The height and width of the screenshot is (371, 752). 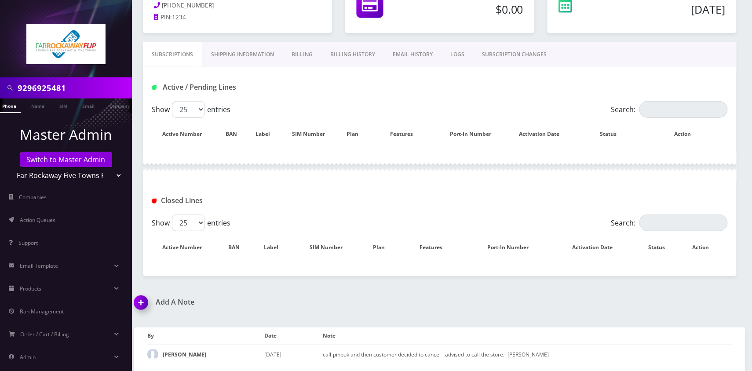 I want to click on input: Search in Company, so click(x=73, y=88).